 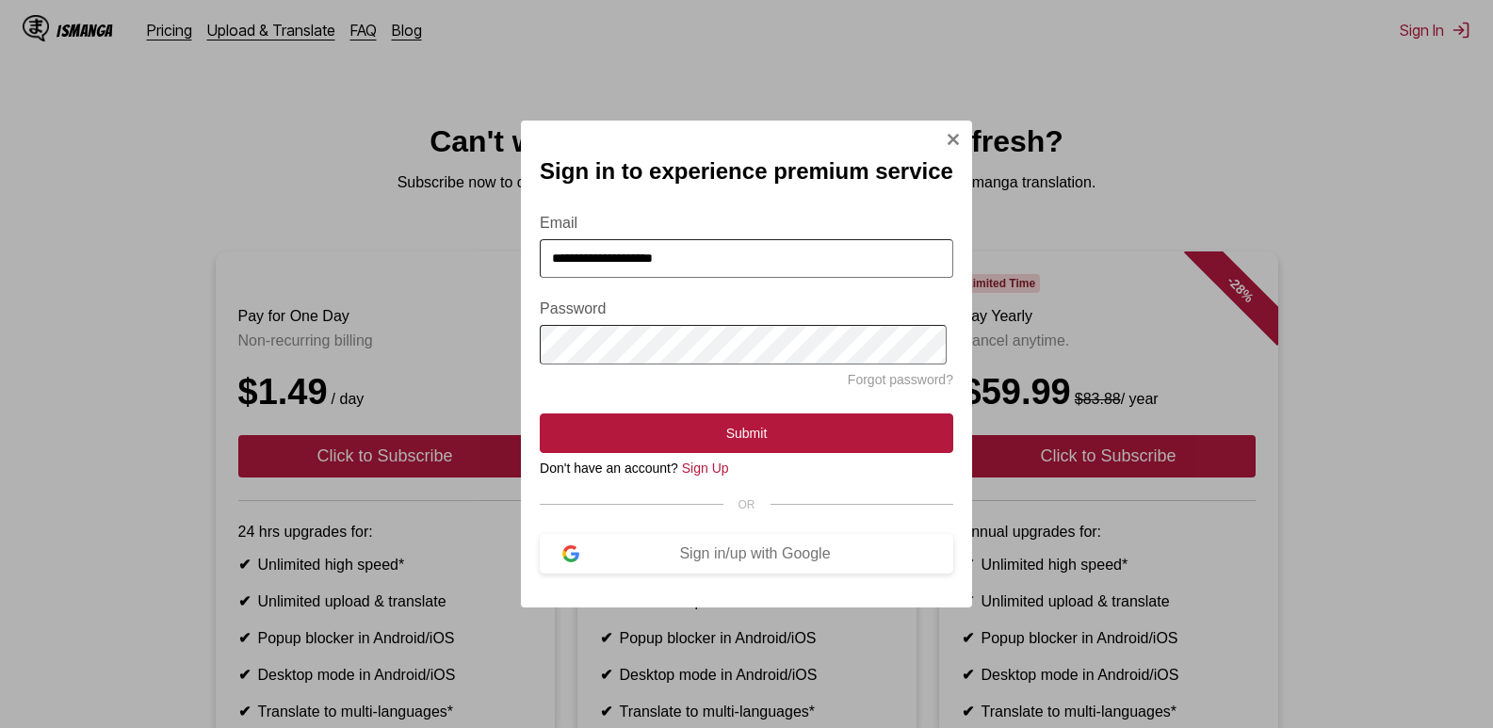 What do you see at coordinates (953, 139) in the screenshot?
I see `img: Close` at bounding box center [953, 139].